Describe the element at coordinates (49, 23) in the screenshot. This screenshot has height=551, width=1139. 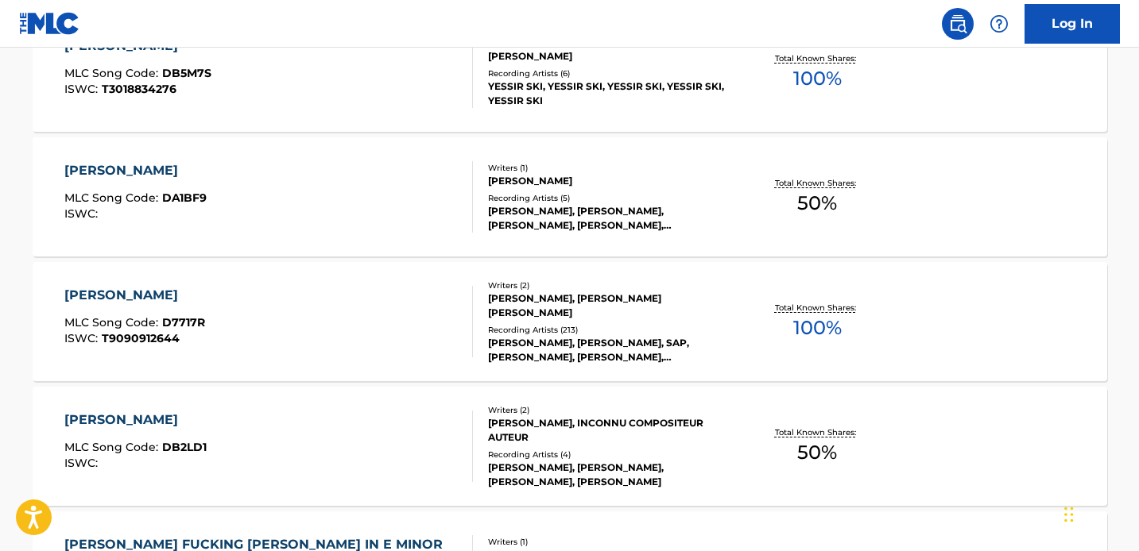
I see `img: MLC Logo` at that location.